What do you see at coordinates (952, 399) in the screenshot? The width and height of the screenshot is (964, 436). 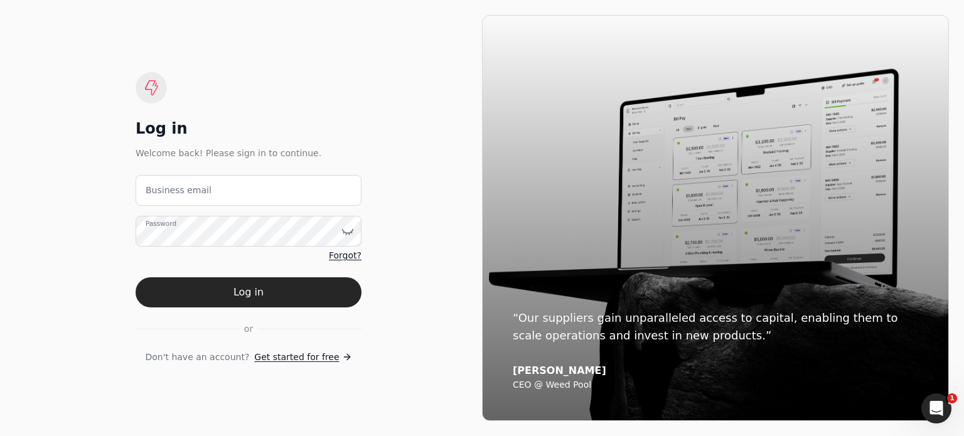 I see `span: 1` at bounding box center [952, 399].